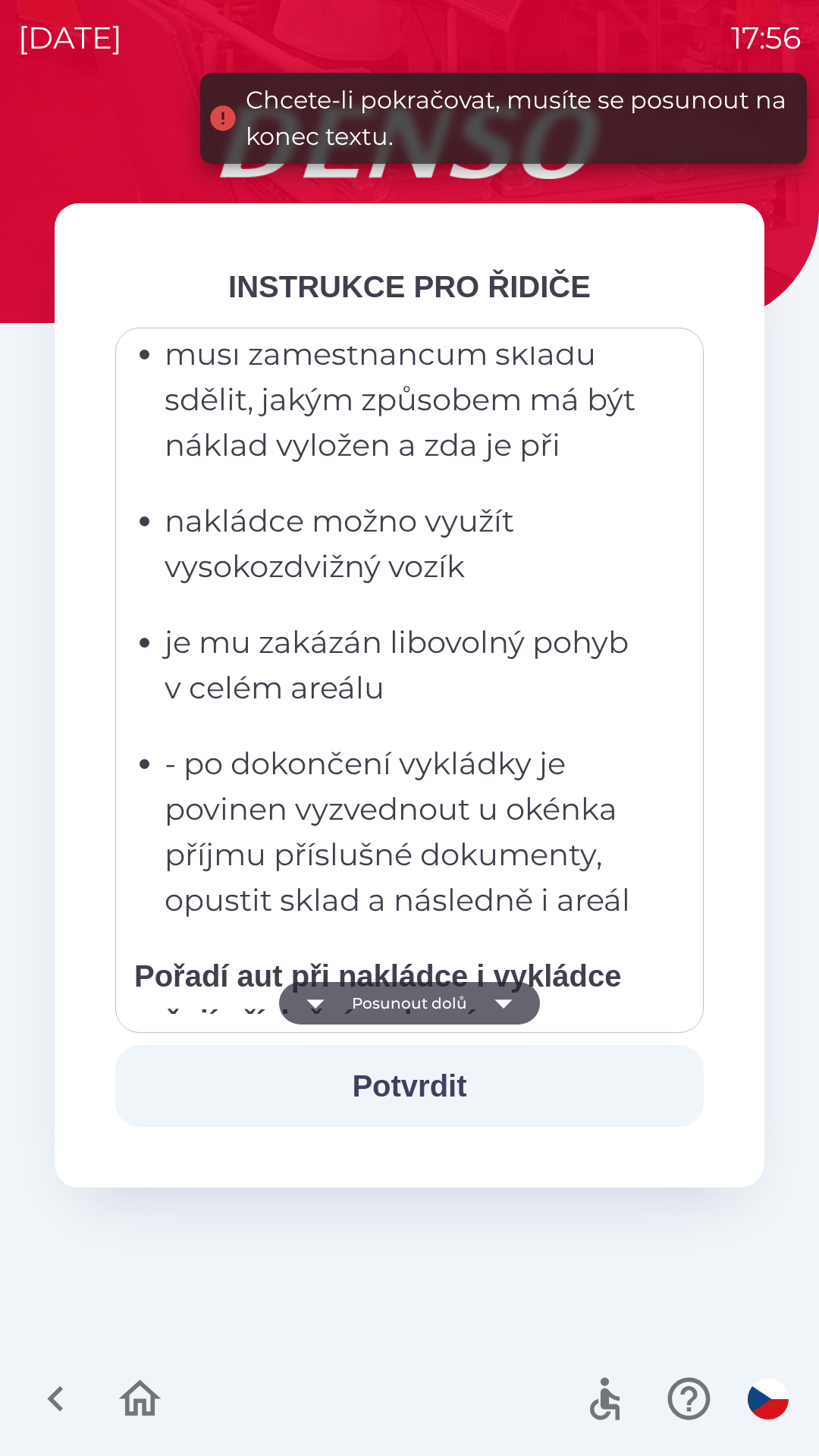  What do you see at coordinates (377, 1022) in the screenshot?
I see `strong: Pořadí aut při nakládce i vykládce určují příslušní vedoucí zaměstnanci.` at bounding box center [377, 1022].